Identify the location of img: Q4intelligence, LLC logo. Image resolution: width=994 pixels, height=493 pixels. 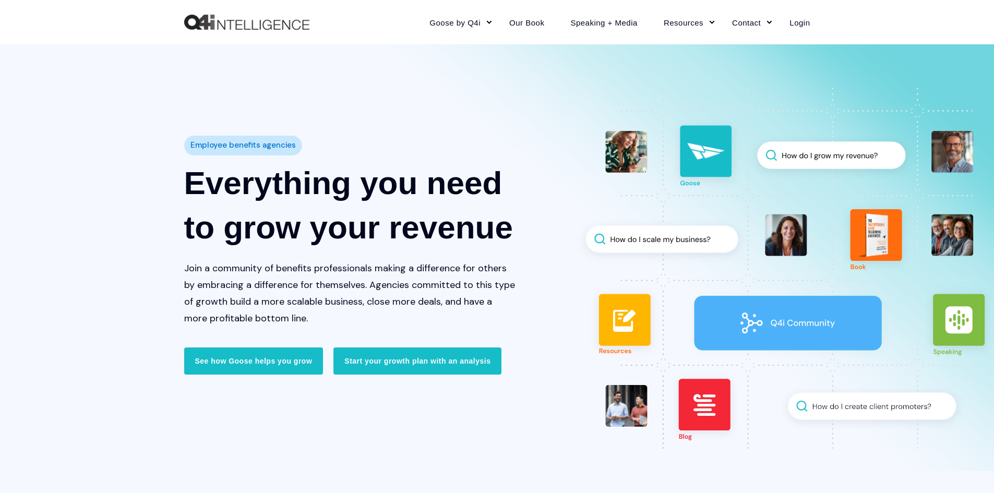
(247, 22).